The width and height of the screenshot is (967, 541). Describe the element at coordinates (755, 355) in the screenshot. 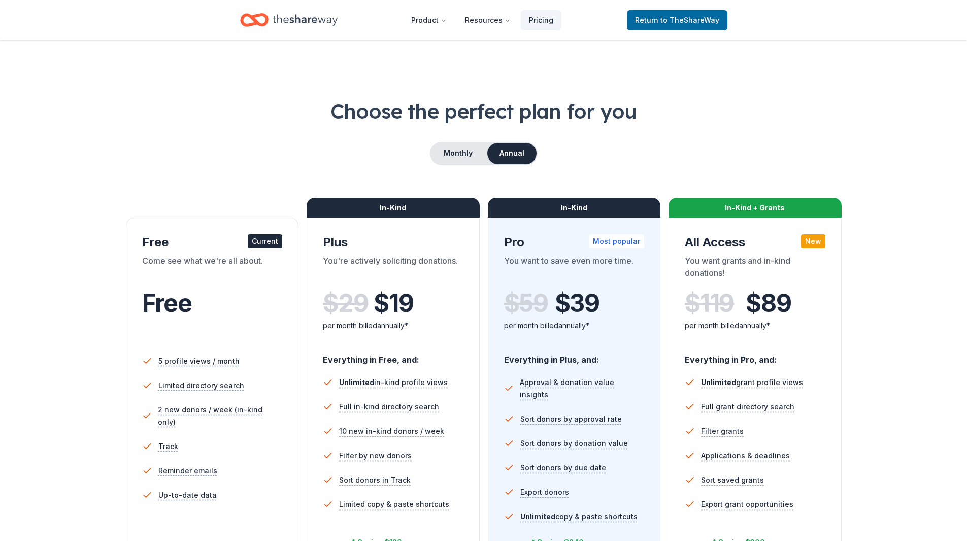

I see `div: Everything in Pro, and:` at that location.